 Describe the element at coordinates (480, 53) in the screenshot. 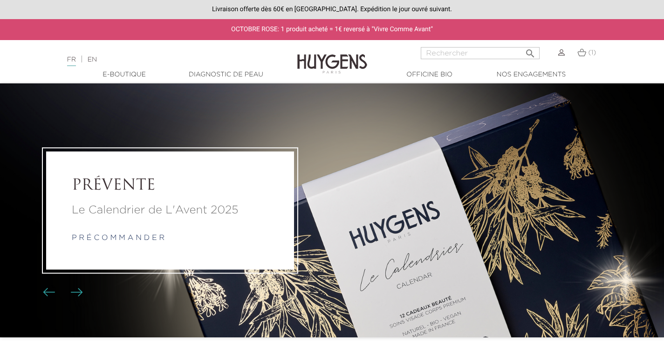

I see `input: Rechercher` at that location.